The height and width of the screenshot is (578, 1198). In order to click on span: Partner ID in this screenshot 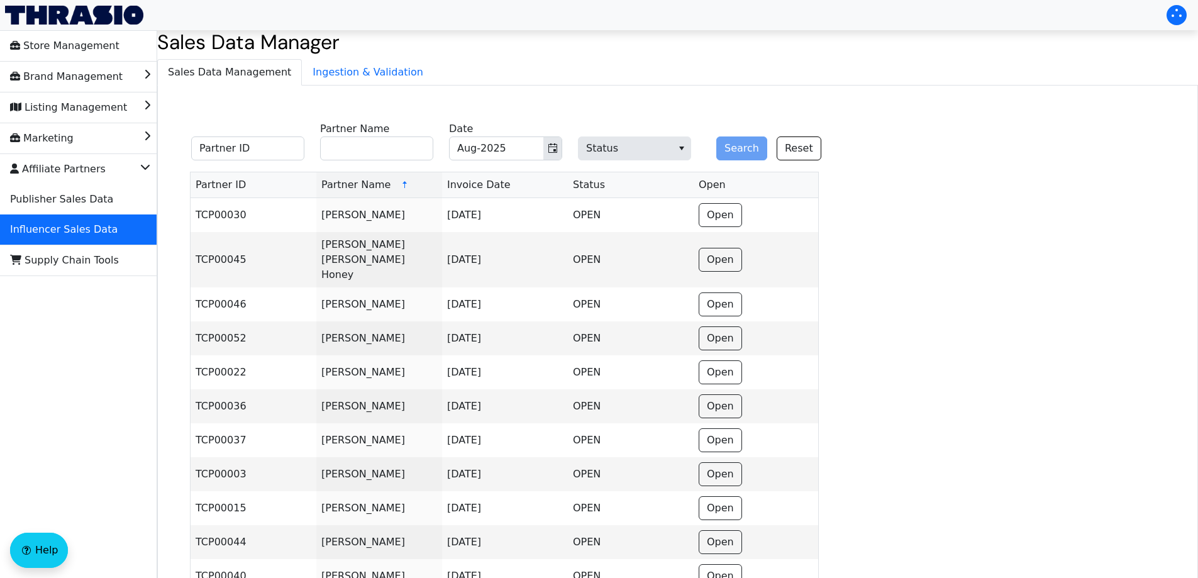, I will do `click(221, 185)`.